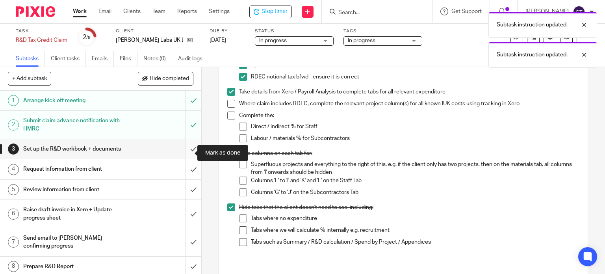 The width and height of the screenshot is (605, 274). I want to click on div: 6, so click(13, 214).